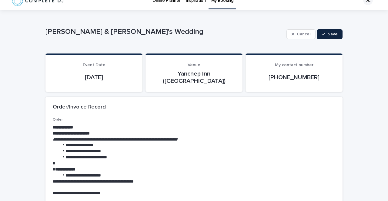 The width and height of the screenshot is (388, 201). I want to click on span: Order, so click(58, 120).